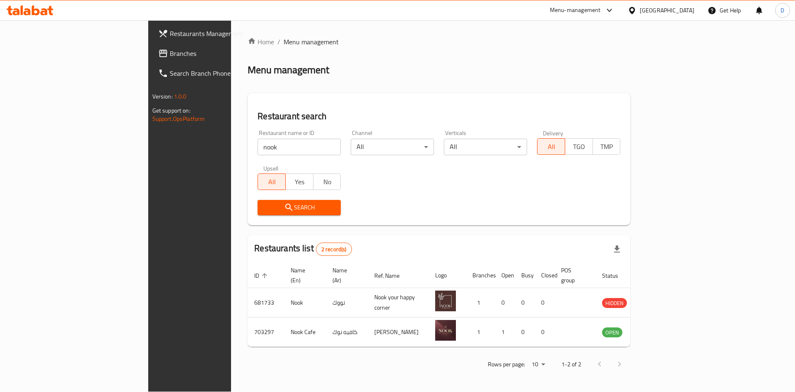 The height and width of the screenshot is (392, 795). I want to click on button: TGO, so click(579, 147).